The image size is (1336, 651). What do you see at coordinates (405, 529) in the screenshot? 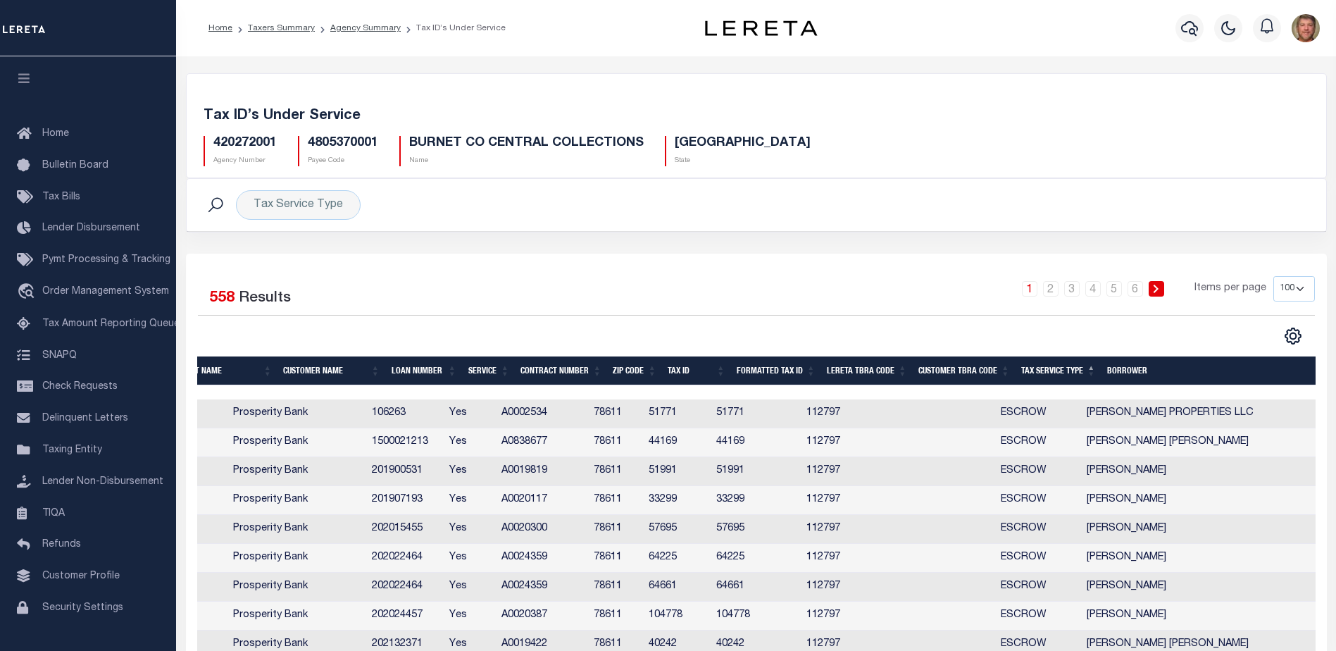
I see `td: 202015455` at bounding box center [405, 529].